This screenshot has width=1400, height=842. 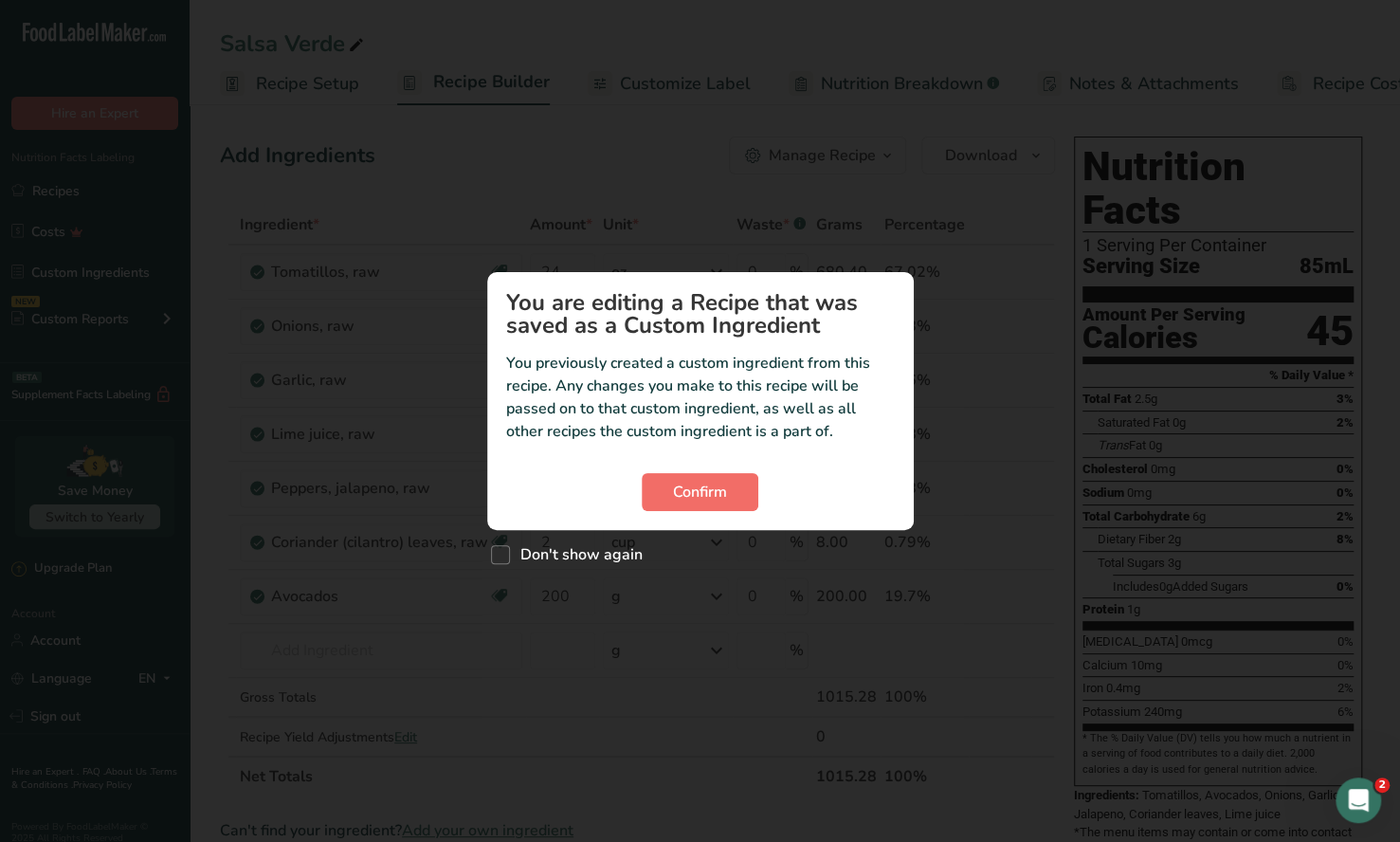 What do you see at coordinates (700, 397) in the screenshot?
I see `p: You previously created a custom ingredient from this recipe. Any changes you make to this recipe ...` at bounding box center [700, 397].